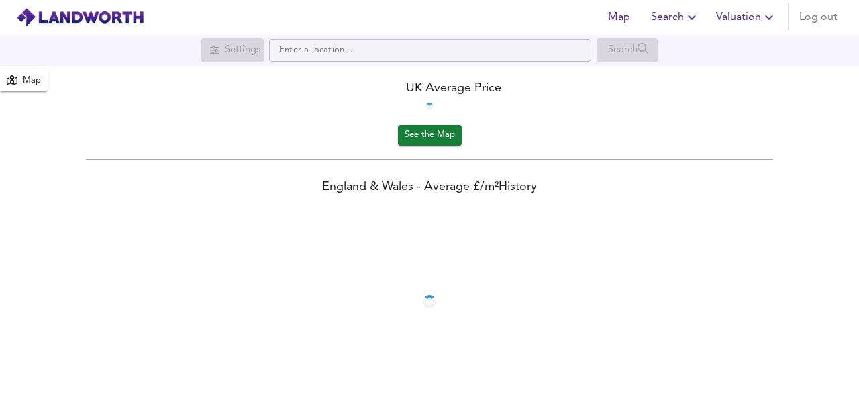 This screenshot has height=393, width=859. Describe the element at coordinates (619, 17) in the screenshot. I see `span: Map` at that location.